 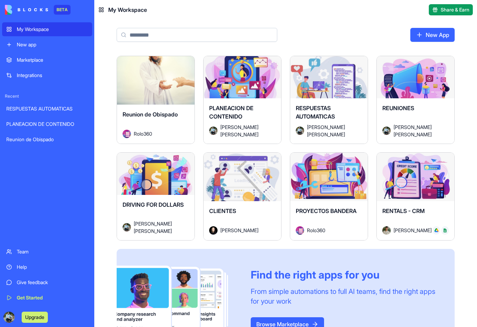 I want to click on button: Upgrade, so click(x=35, y=318).